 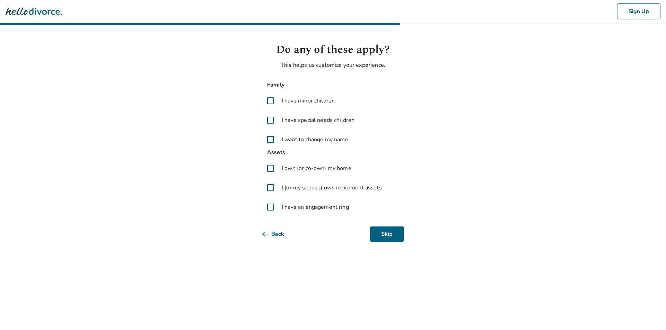 What do you see at coordinates (387, 234) in the screenshot?
I see `button: Skip` at bounding box center [387, 234].